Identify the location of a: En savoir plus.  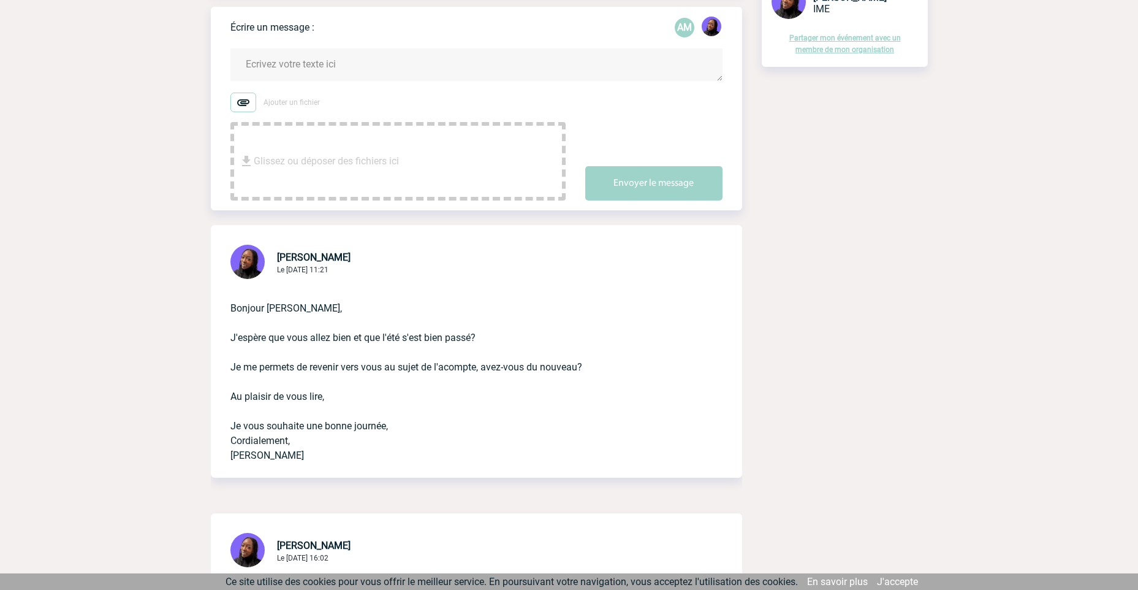
(837, 581).